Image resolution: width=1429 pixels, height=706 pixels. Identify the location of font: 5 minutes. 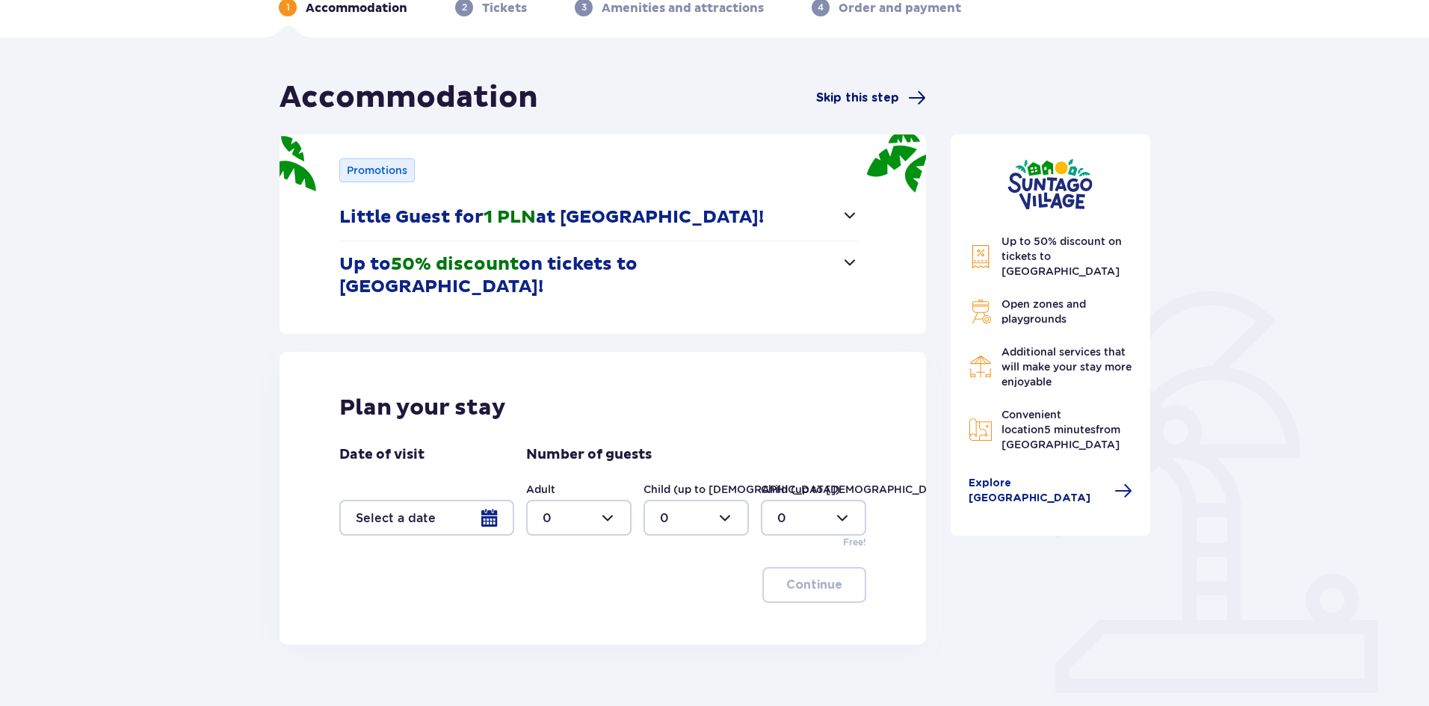
(1070, 430).